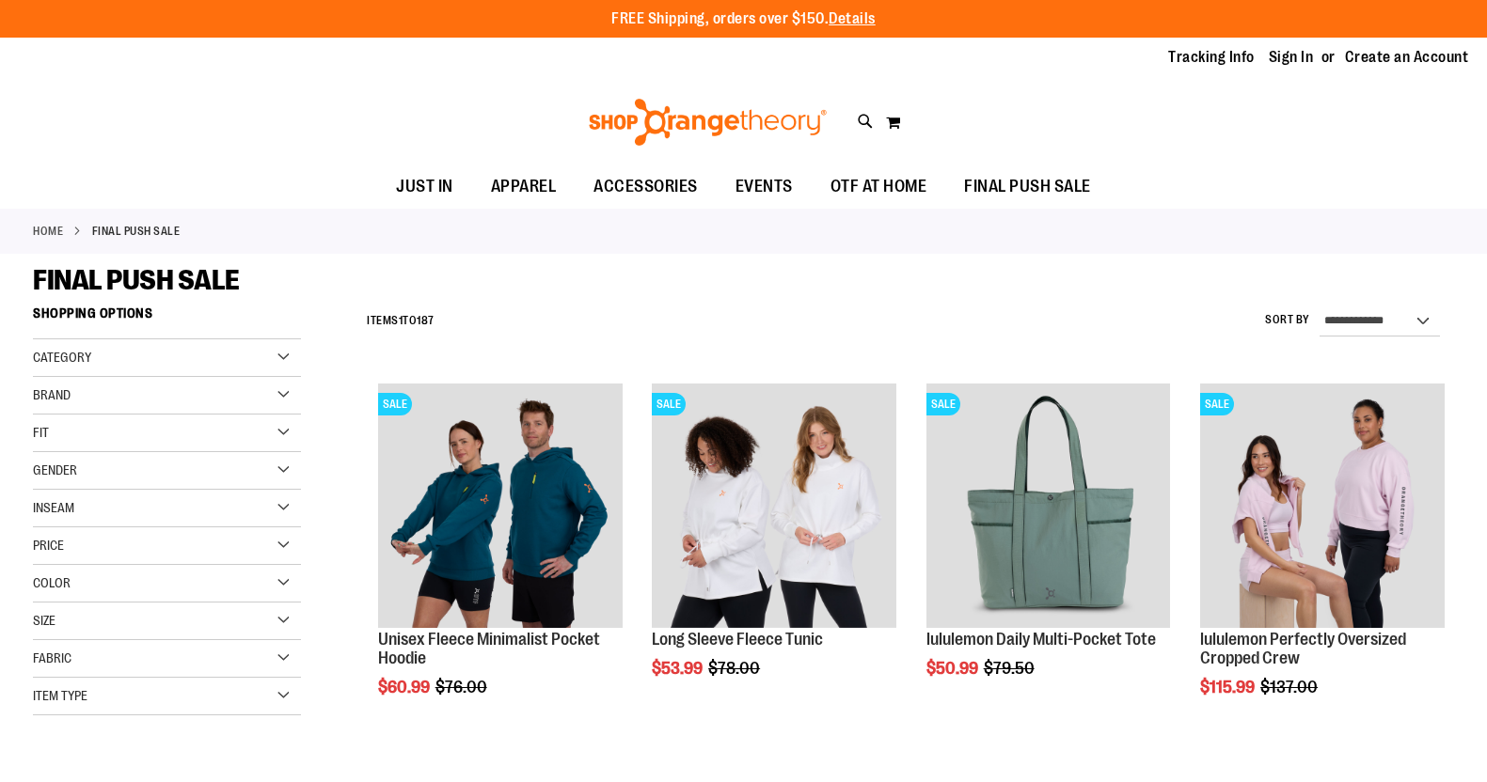 The image size is (1487, 782). Describe the element at coordinates (764, 187) in the screenshot. I see `a: EVENTS` at that location.